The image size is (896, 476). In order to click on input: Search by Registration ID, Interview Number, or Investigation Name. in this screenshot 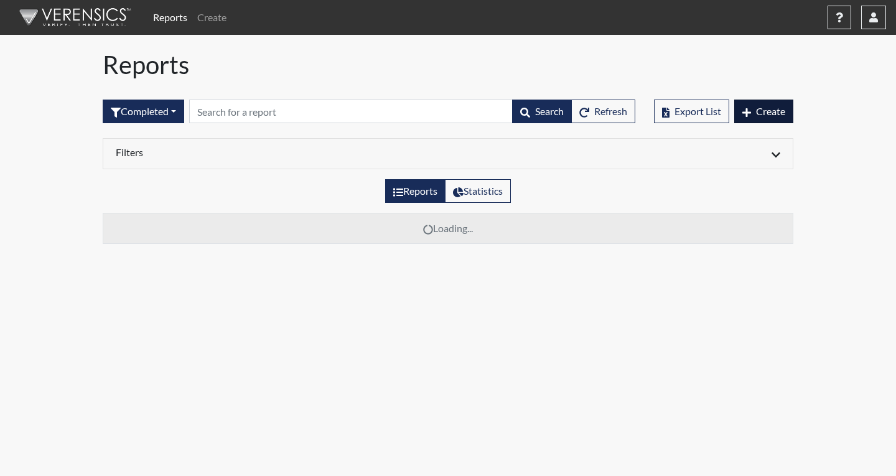, I will do `click(351, 111)`.